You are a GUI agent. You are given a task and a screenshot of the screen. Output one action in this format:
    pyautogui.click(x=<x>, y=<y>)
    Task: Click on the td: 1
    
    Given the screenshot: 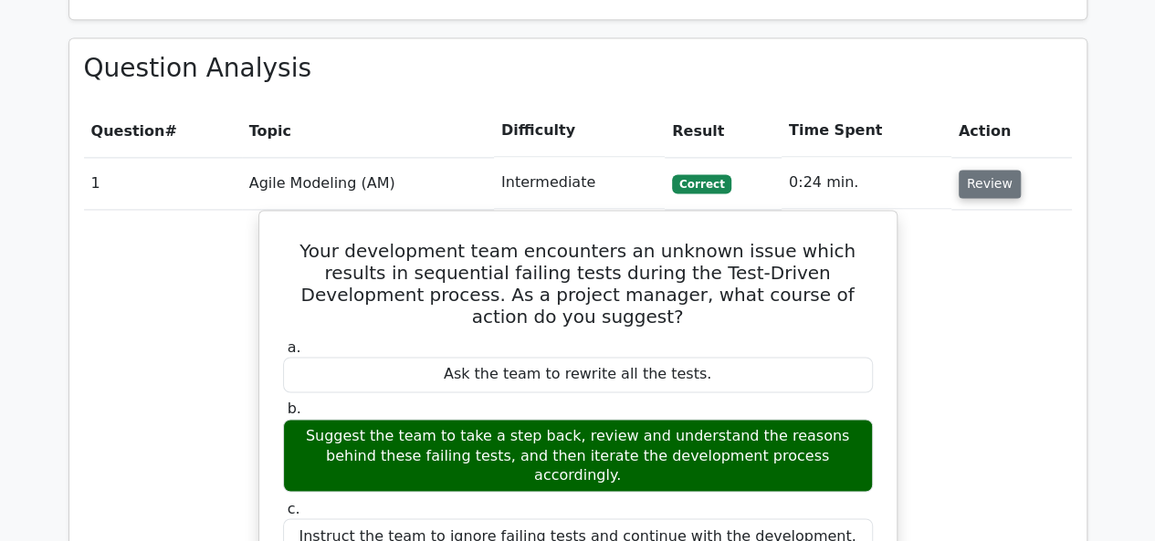 What is the action you would take?
    pyautogui.click(x=163, y=183)
    